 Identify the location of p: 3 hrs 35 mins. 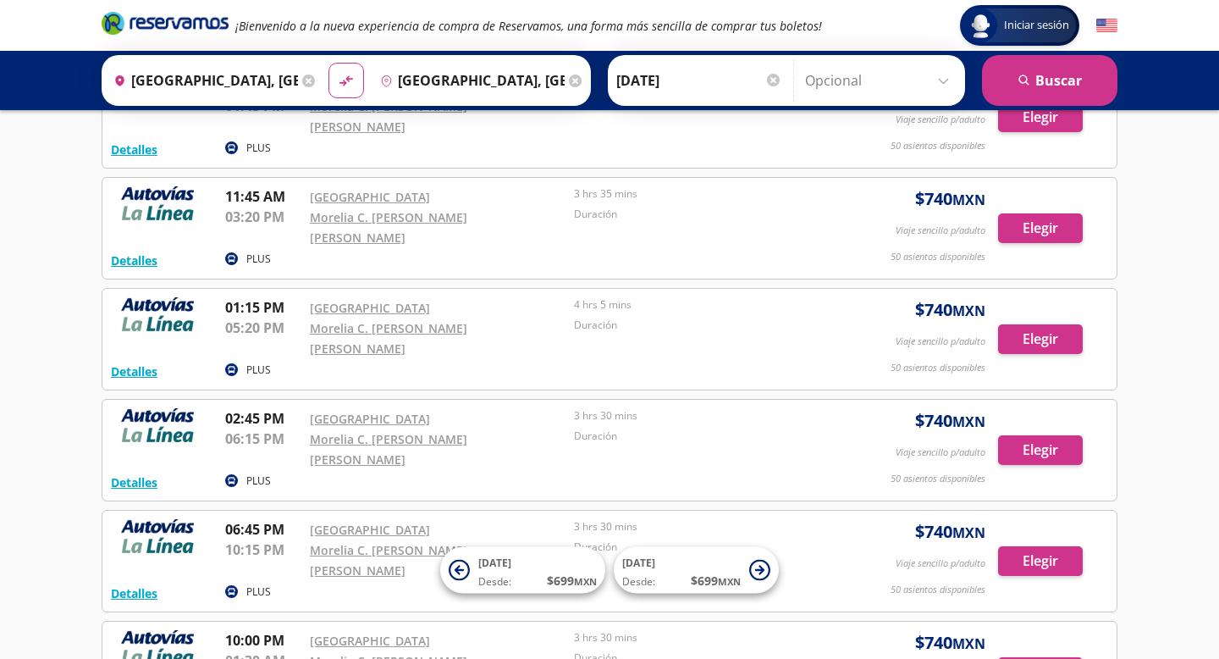
(702, 194).